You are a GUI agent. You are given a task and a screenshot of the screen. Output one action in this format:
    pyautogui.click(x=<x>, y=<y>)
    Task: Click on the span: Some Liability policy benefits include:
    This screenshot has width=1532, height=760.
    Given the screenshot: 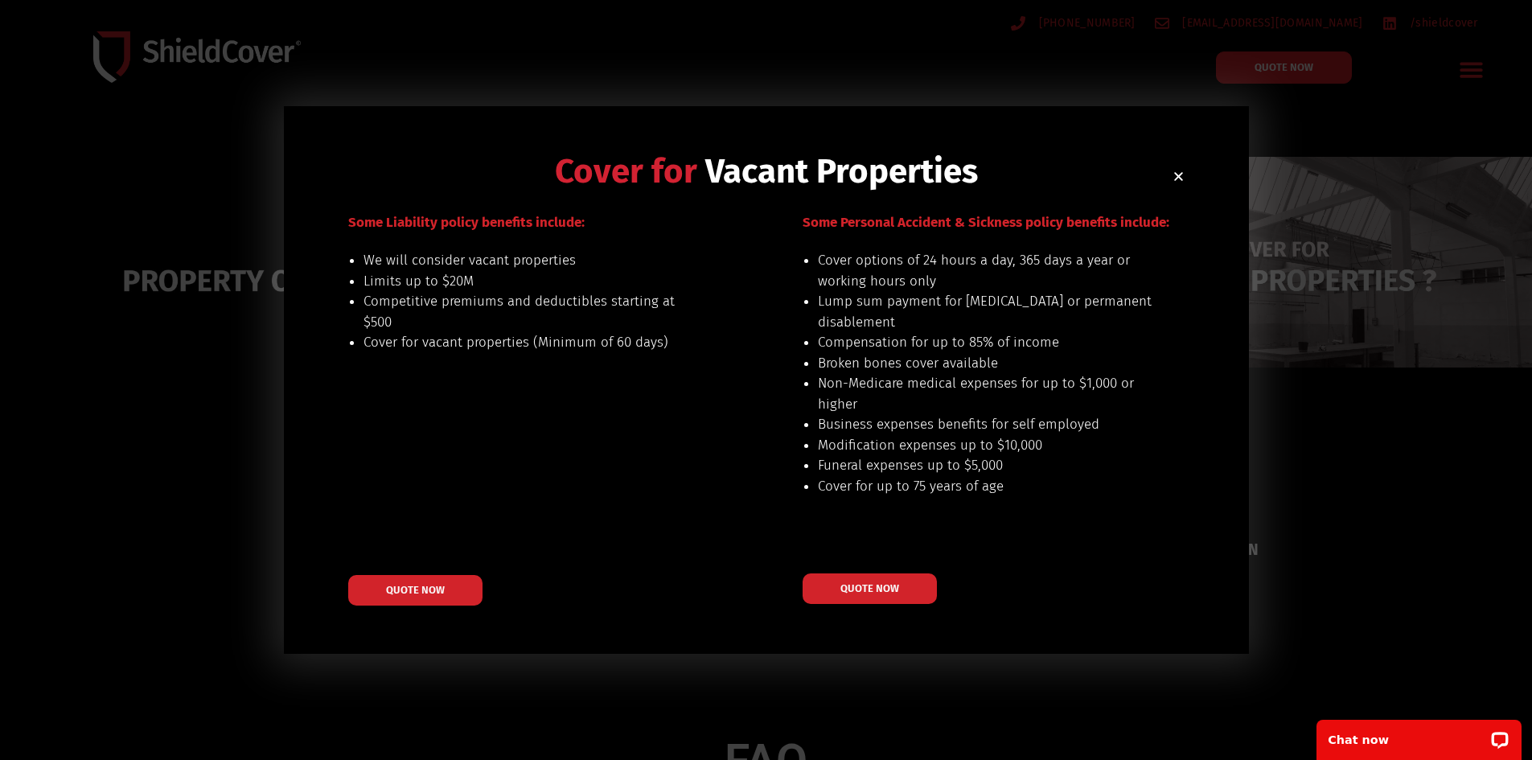 What is the action you would take?
    pyautogui.click(x=466, y=222)
    